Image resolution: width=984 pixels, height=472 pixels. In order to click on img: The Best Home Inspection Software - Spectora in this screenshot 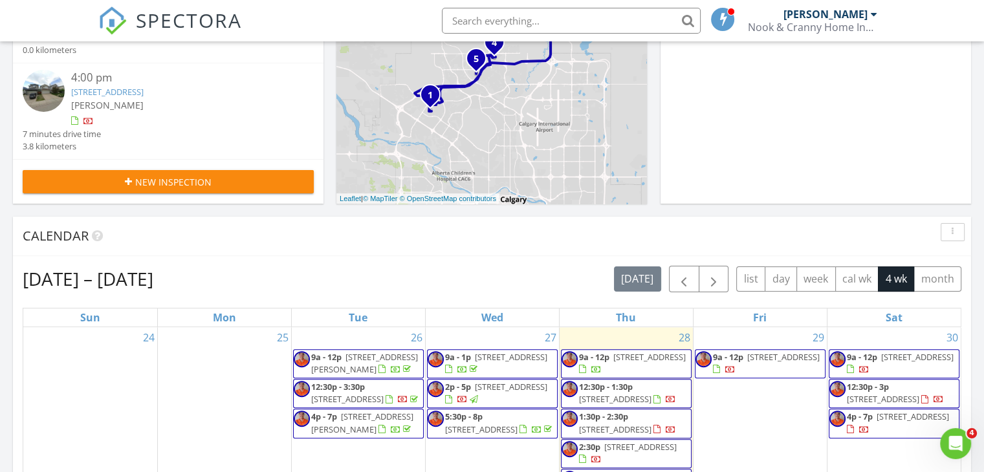, I will do `click(113, 21)`.